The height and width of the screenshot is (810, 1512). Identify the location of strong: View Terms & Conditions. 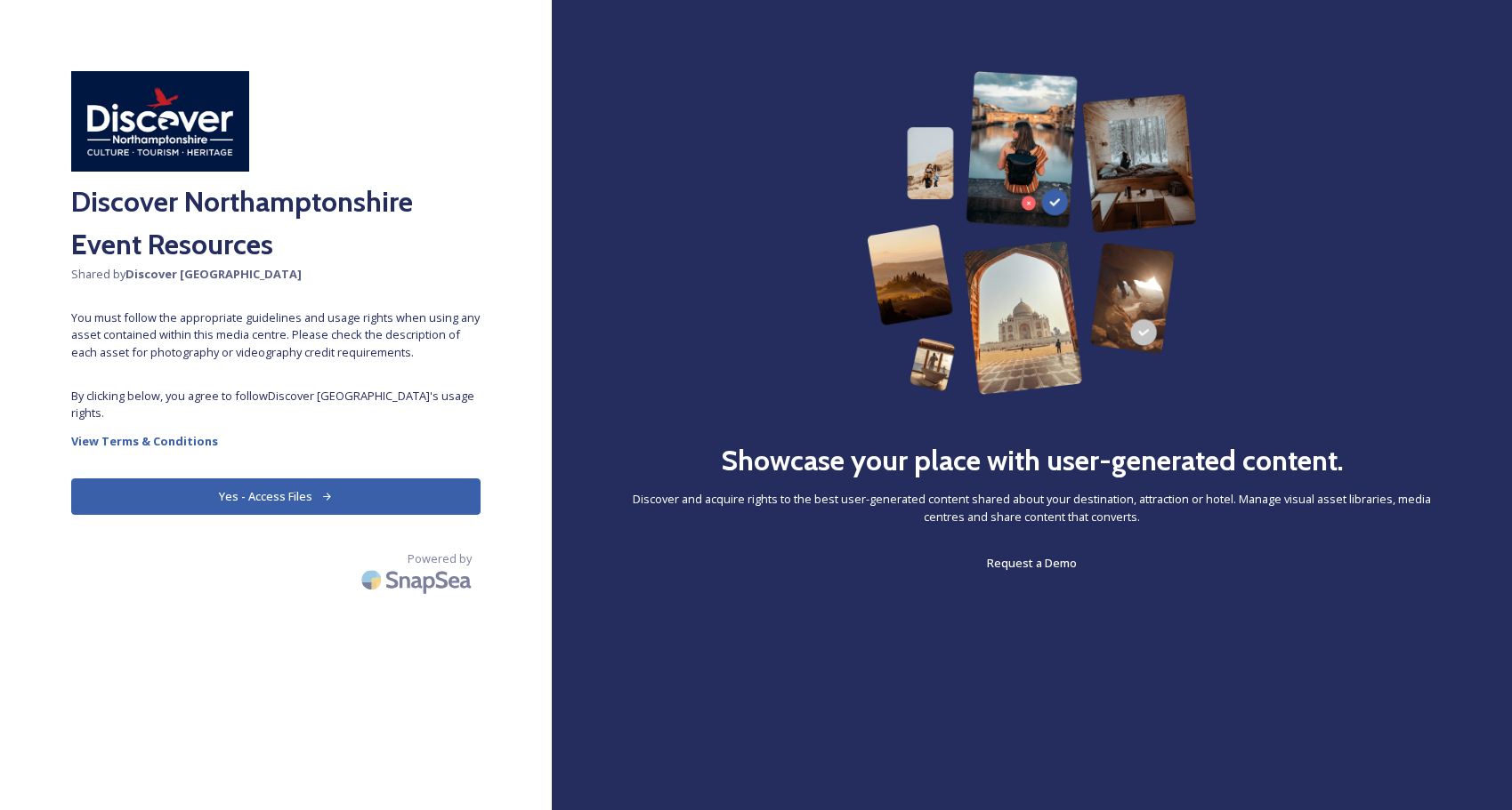
(144, 441).